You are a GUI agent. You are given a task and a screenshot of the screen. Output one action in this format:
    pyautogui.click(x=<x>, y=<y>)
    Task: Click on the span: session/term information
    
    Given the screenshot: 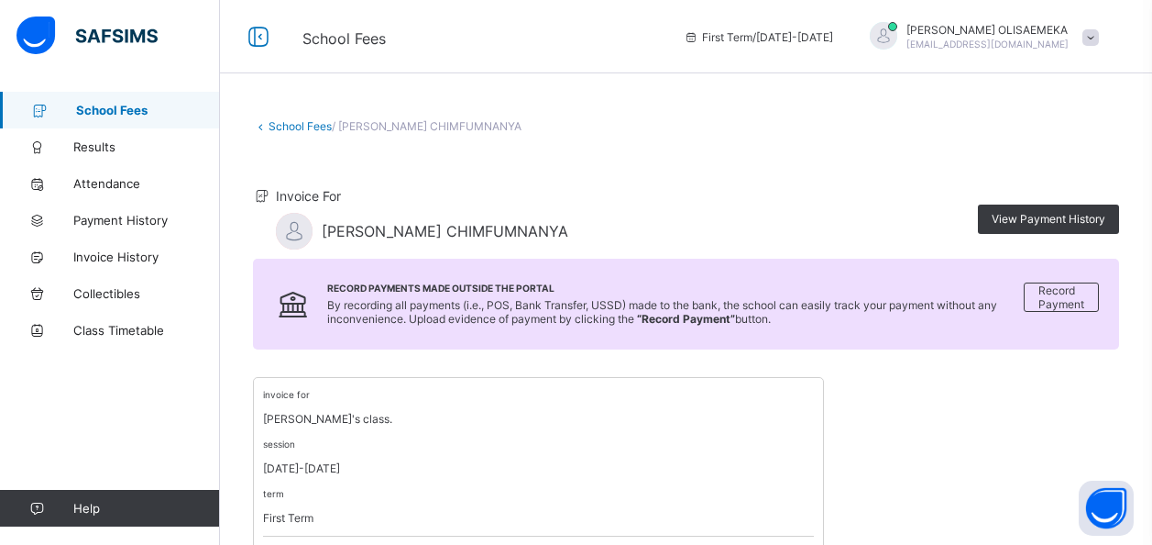 What is the action you would take?
    pyautogui.click(x=758, y=37)
    